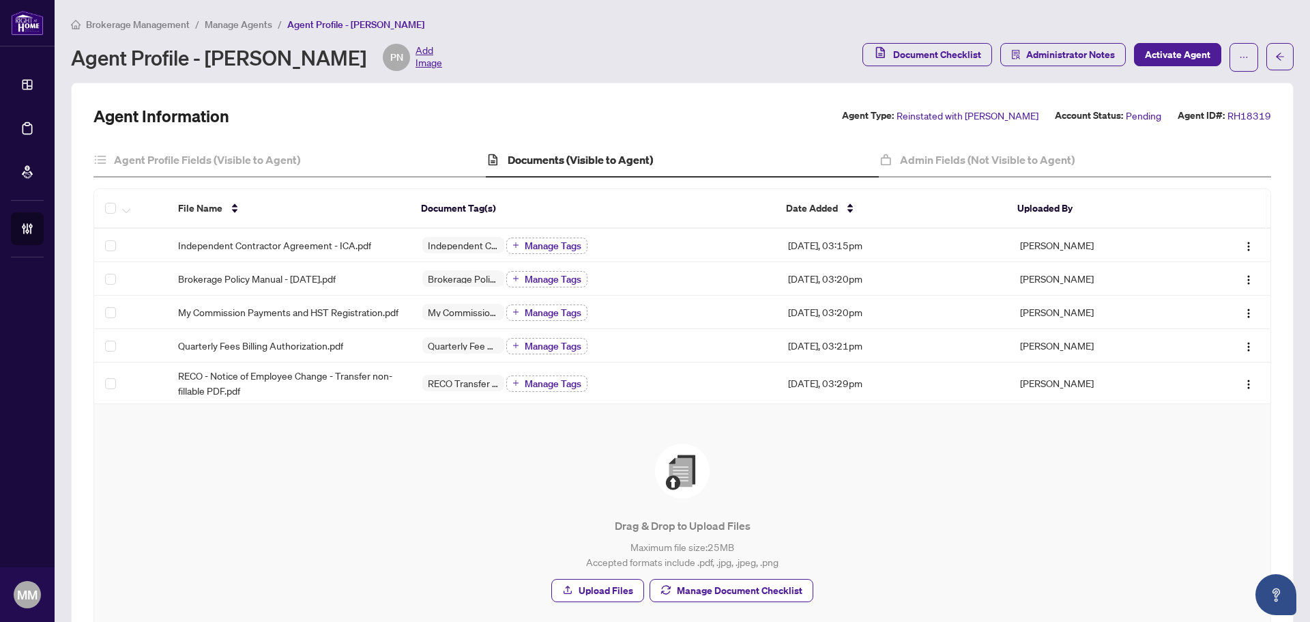 This screenshot has width=1310, height=622. I want to click on span: Administrator Notes, so click(1071, 55).